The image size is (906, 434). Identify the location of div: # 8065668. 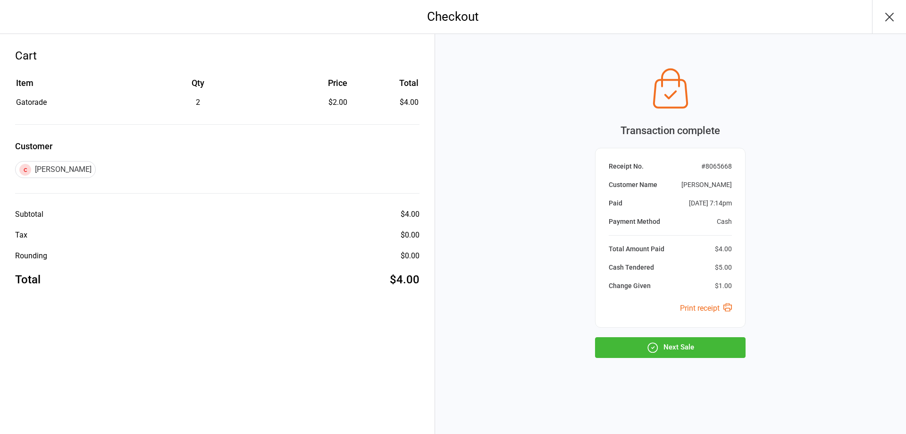
(716, 166).